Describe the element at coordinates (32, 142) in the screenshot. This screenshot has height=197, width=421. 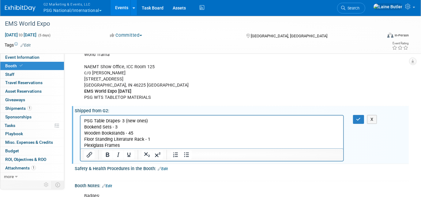
I see `a: Misc. Expenses & Credits` at that location.